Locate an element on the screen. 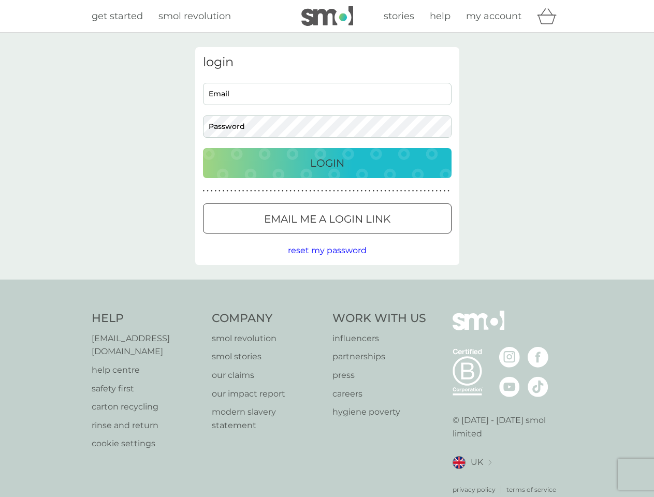  p: press is located at coordinates (379, 375).